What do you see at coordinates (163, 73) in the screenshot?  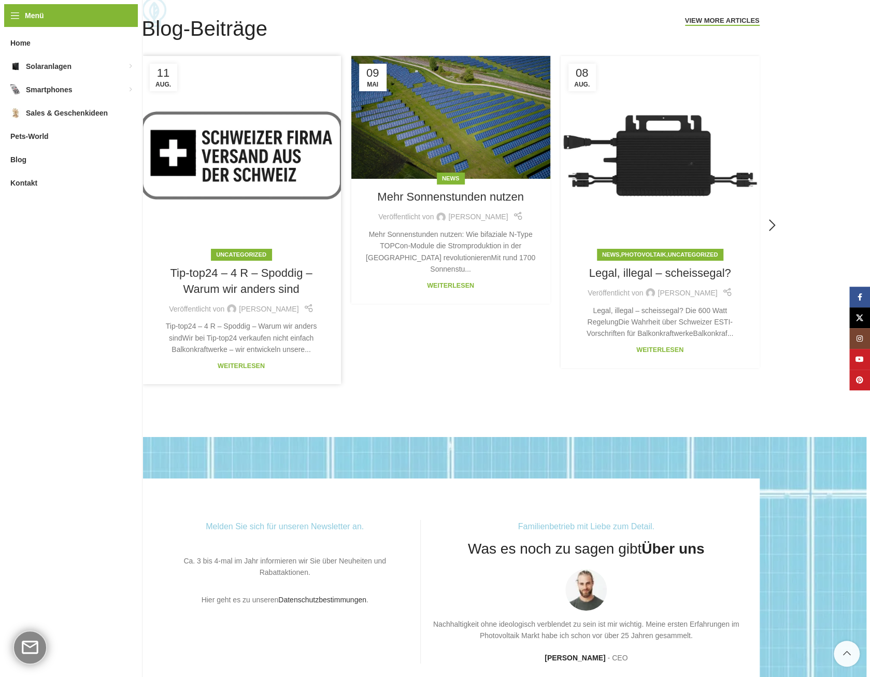 I see `span: 11` at bounding box center [163, 73].